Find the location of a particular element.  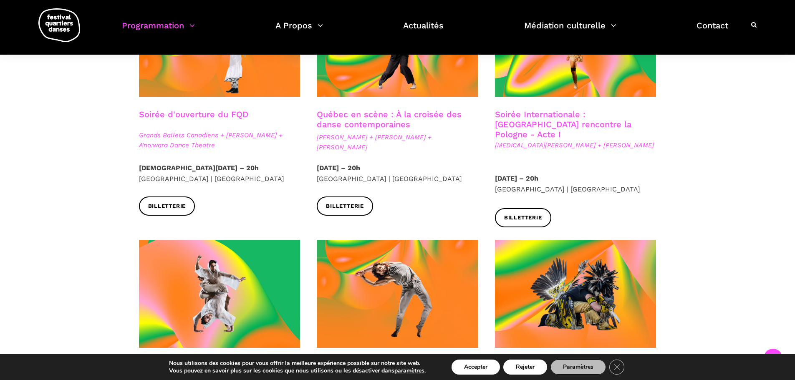

button: Rejeter is located at coordinates (525, 367).